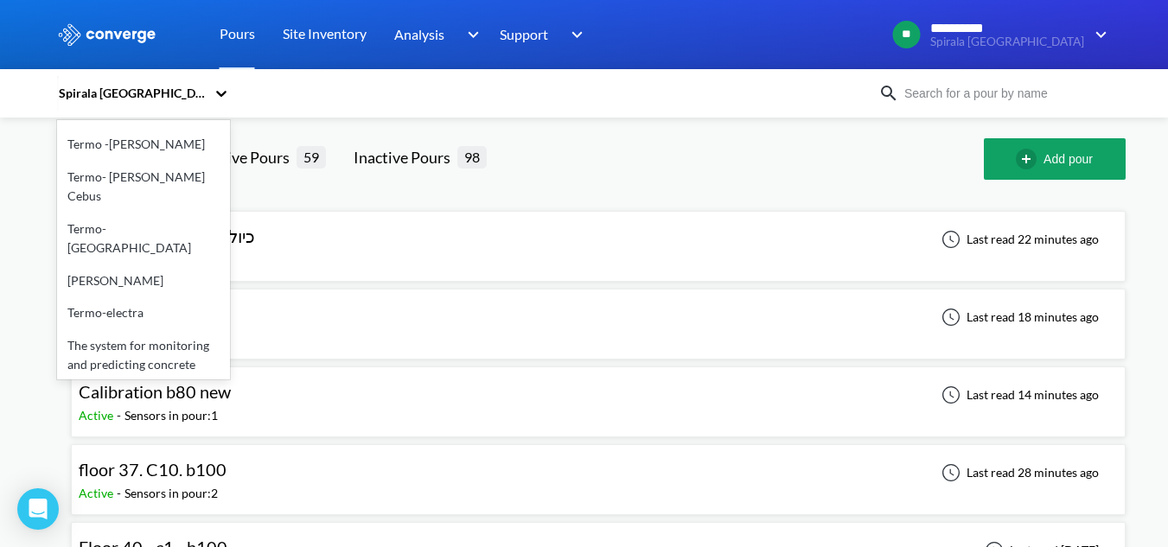 The width and height of the screenshot is (1168, 547). What do you see at coordinates (1018, 473) in the screenshot?
I see `div: Last read 28 minutes ago` at bounding box center [1018, 473].